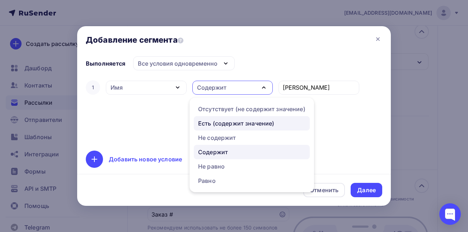 This screenshot has height=232, width=468. What do you see at coordinates (105, 63) in the screenshot?
I see `div: Выполняется` at bounding box center [105, 63].